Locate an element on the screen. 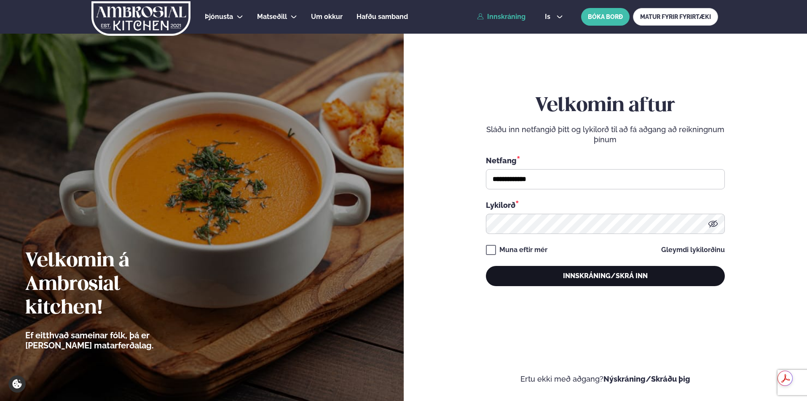 The image size is (807, 401). a: Um okkur is located at coordinates (326, 17).